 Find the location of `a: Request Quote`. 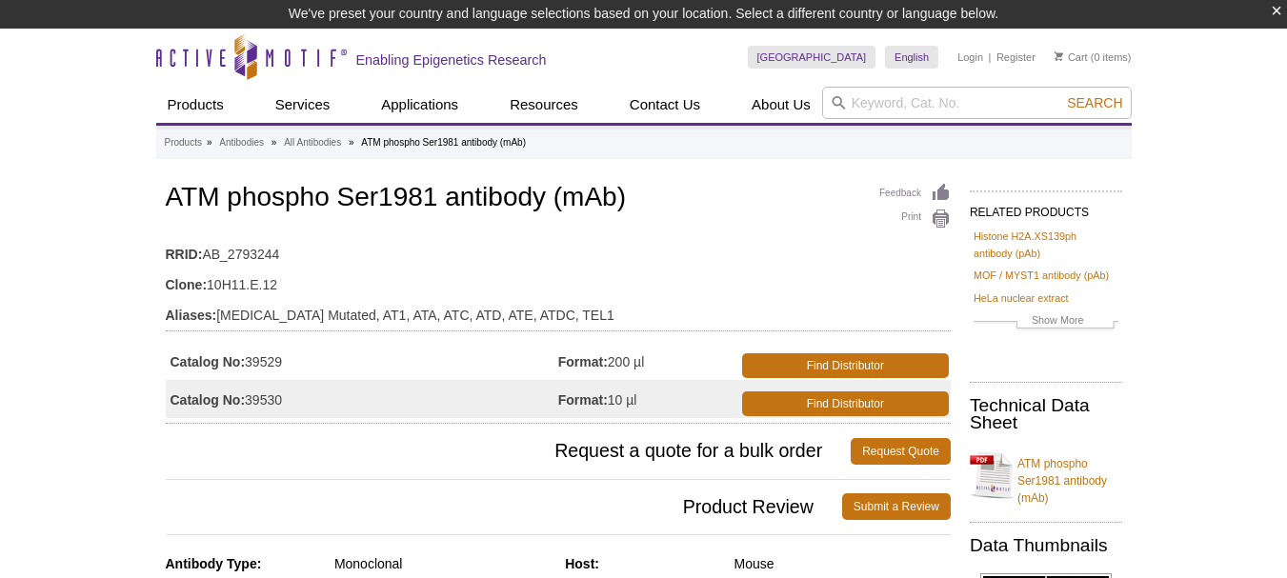

a: Request Quote is located at coordinates (901, 452).